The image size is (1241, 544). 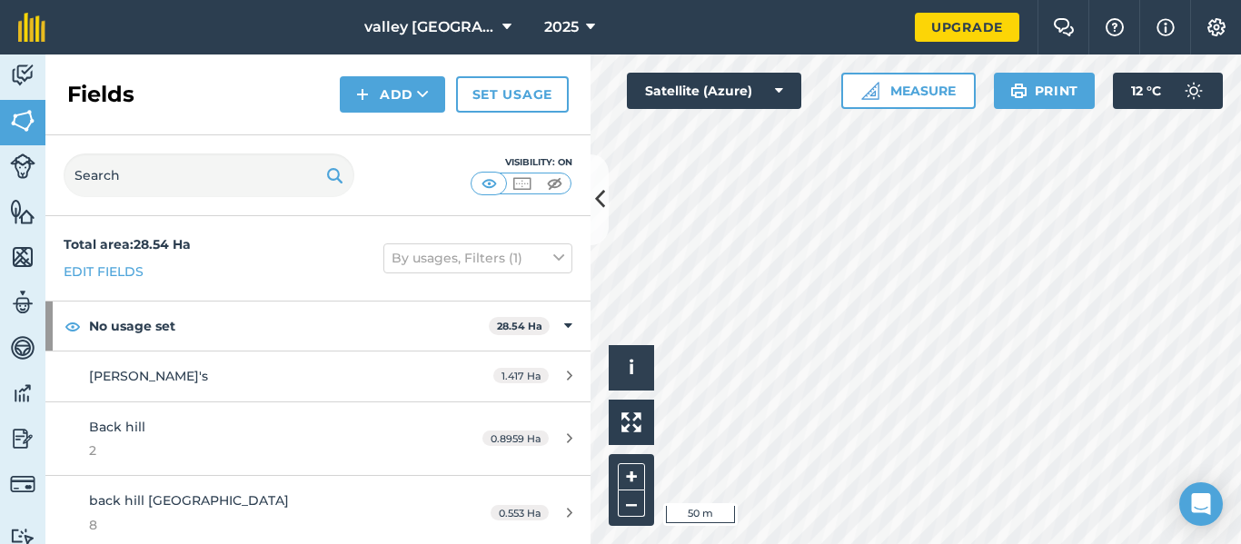 I want to click on h2: Fields, so click(x=101, y=94).